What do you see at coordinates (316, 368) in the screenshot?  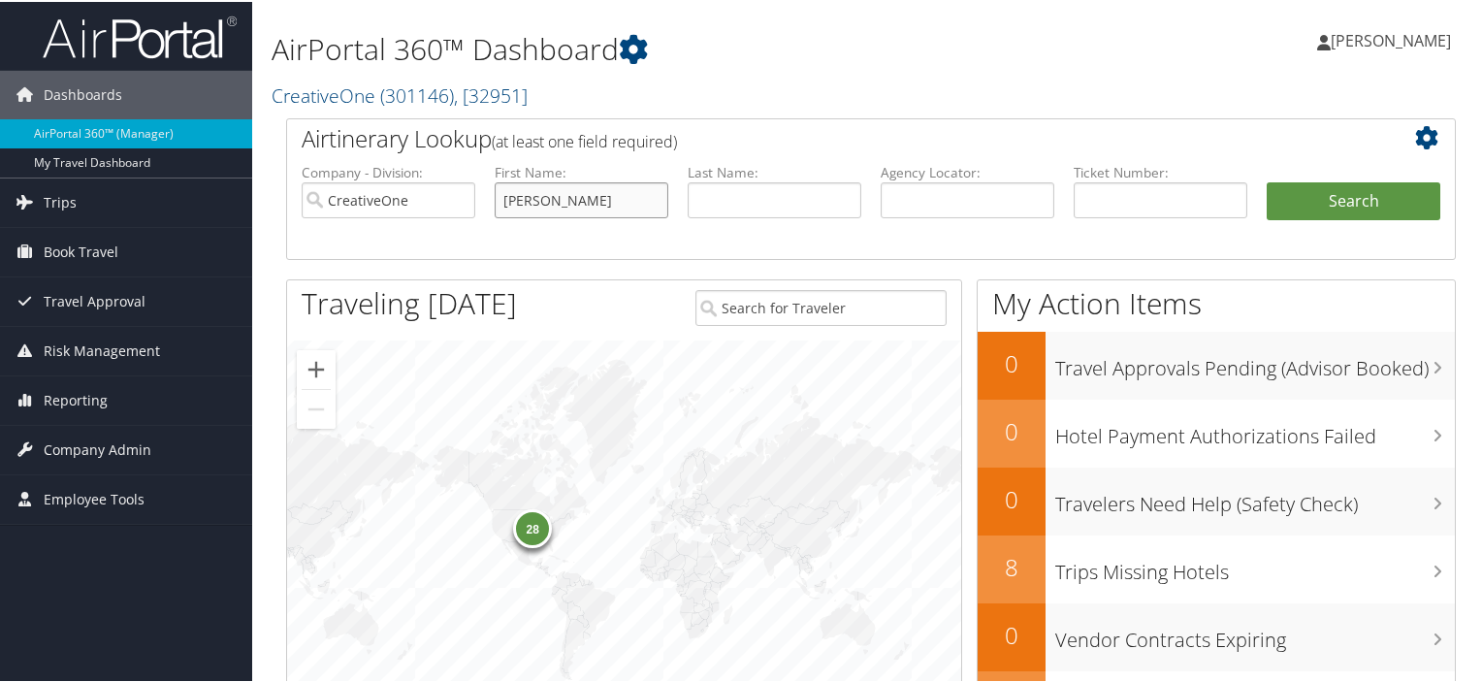 I see `button: Zoom in` at bounding box center [316, 368].